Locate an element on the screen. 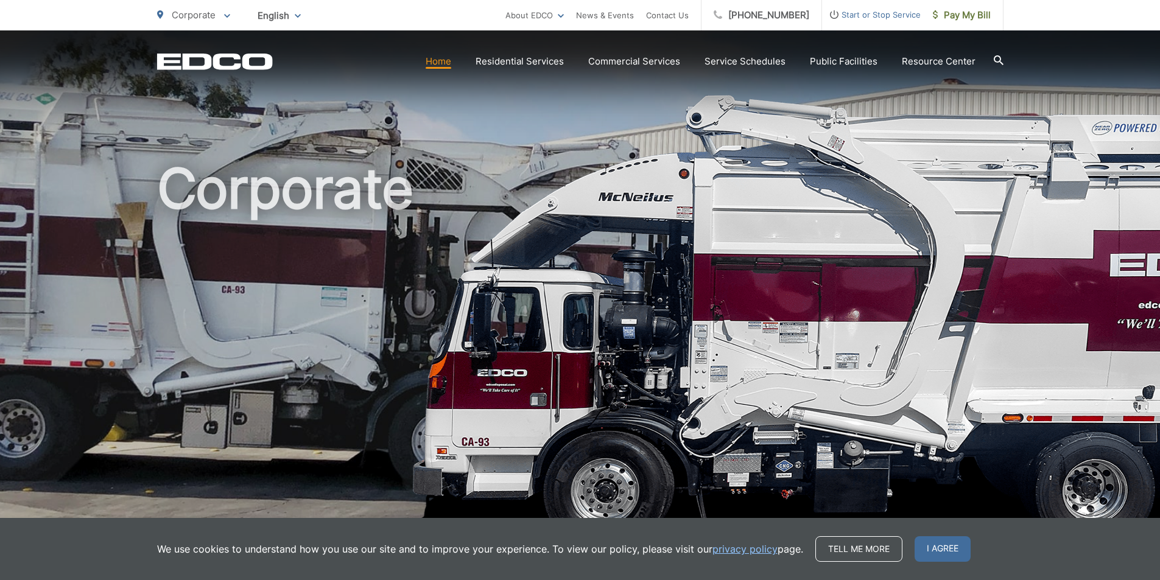 Image resolution: width=1160 pixels, height=580 pixels. a: Tell me more is located at coordinates (859, 549).